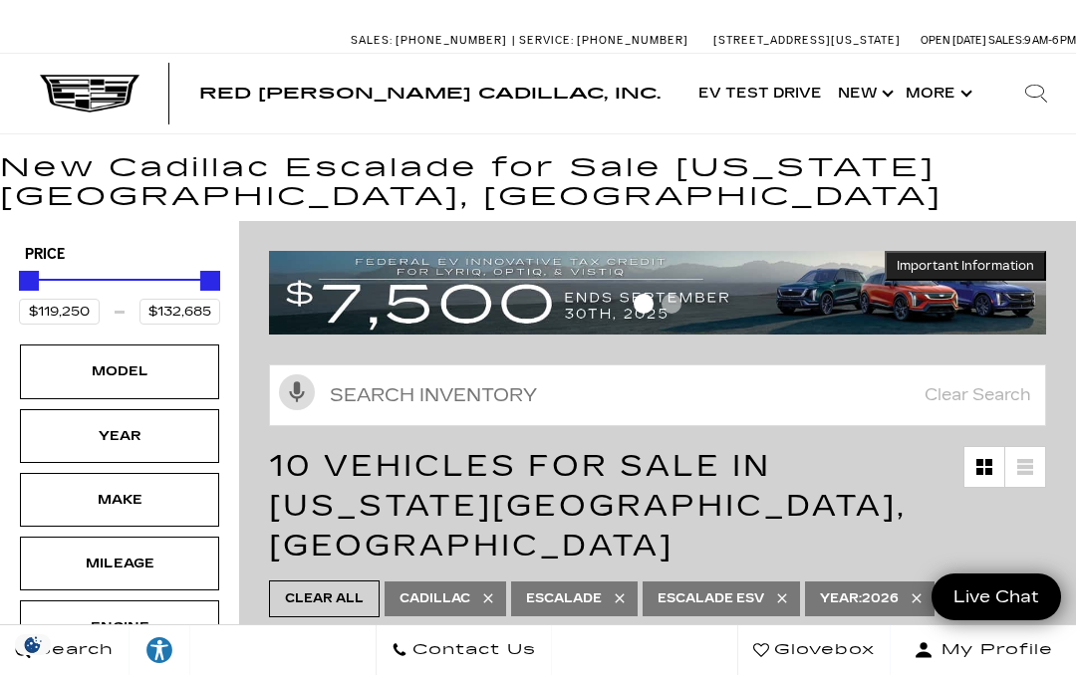  What do you see at coordinates (859, 599) in the screenshot?
I see `span: 2026` at bounding box center [859, 599].